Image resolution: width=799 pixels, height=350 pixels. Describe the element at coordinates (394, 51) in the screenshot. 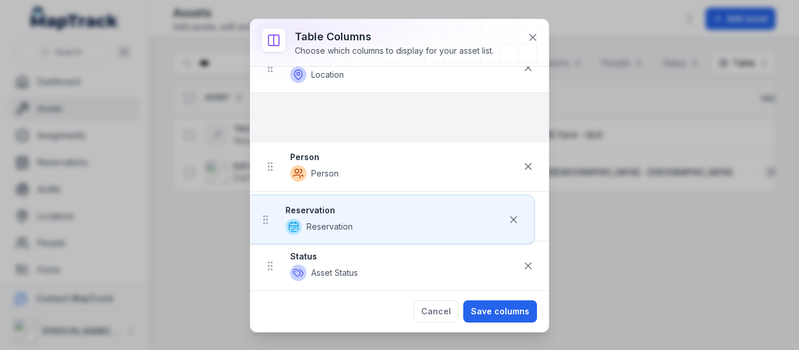

I see `div: Choose which columns to display for your asset list.` at that location.